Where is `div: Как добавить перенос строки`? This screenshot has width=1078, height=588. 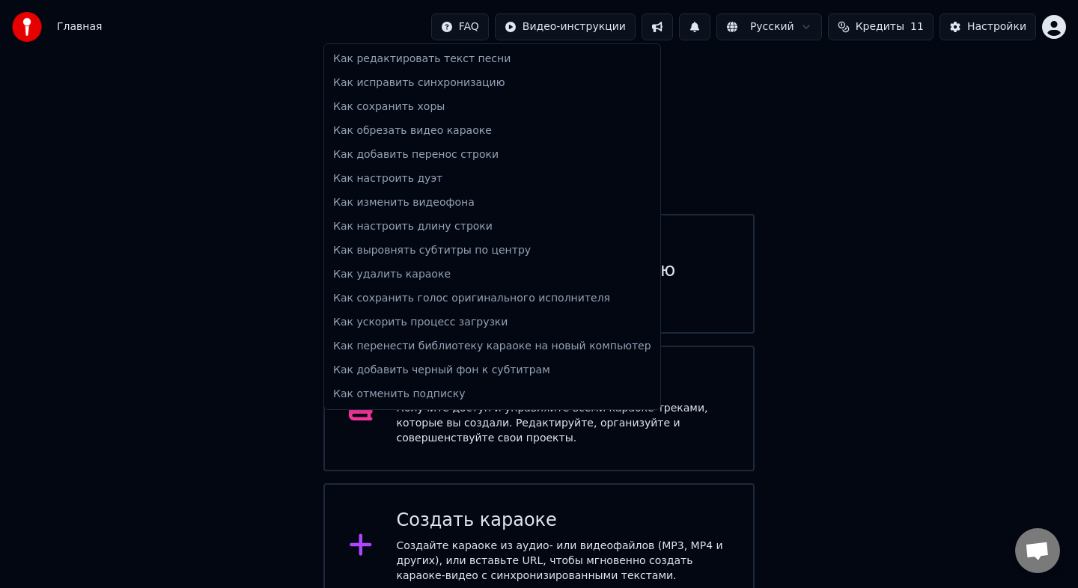
div: Как добавить перенос строки is located at coordinates (492, 155).